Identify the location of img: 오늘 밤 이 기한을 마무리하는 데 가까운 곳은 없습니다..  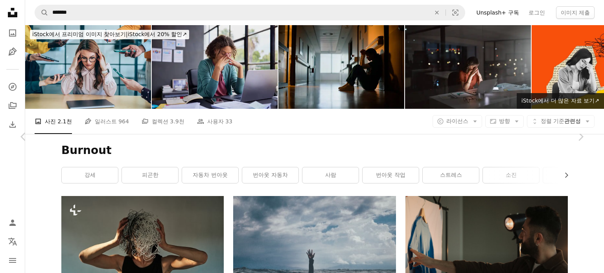
(468, 67).